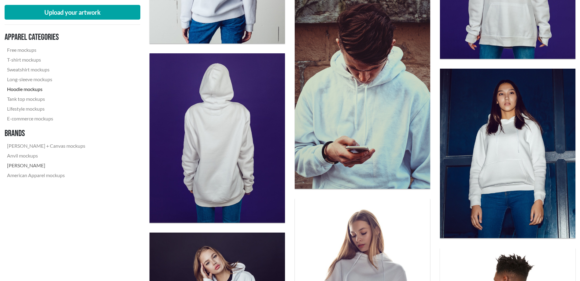  I want to click on a: back of woman wearing a white hoodie in front of a purple background, so click(217, 138).